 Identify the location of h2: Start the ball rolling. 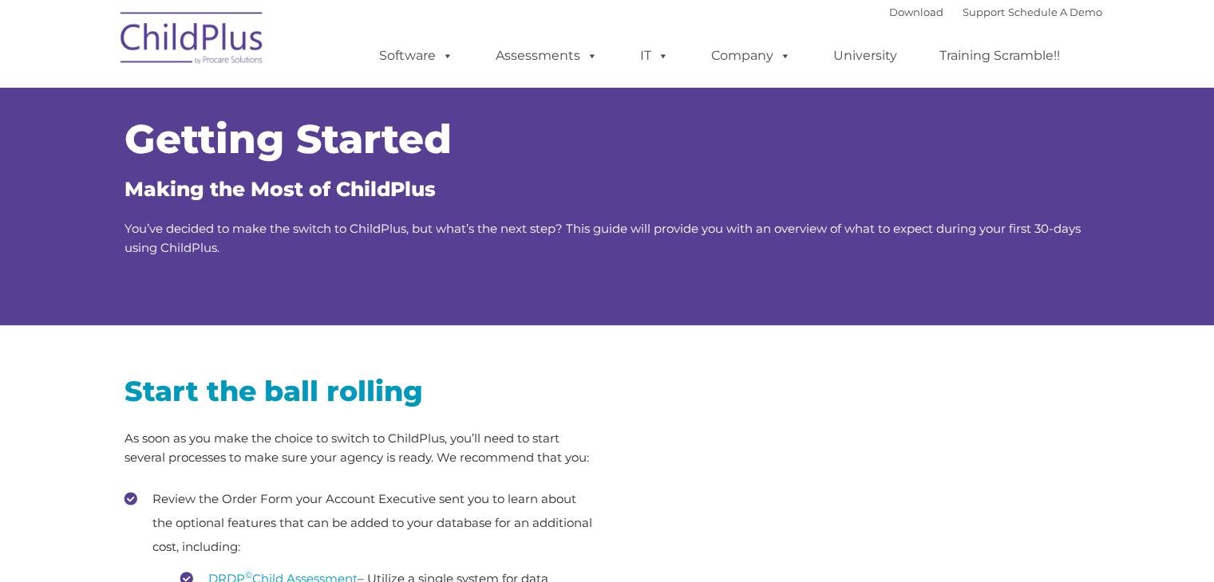
(360, 391).